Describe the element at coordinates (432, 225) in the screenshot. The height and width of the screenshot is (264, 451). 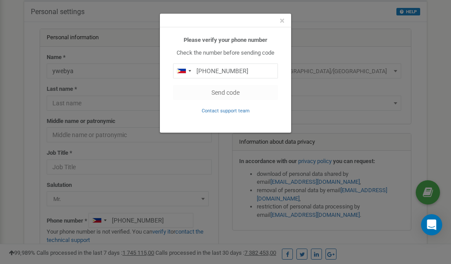
I see `div: Open Intercom Messenger` at that location.